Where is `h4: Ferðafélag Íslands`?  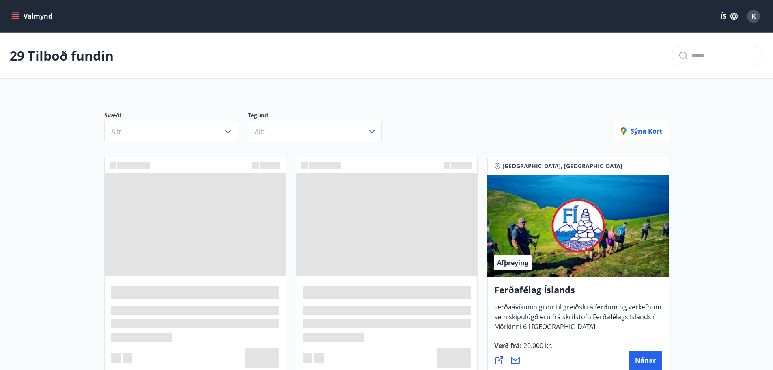
h4: Ferðafélag Íslands is located at coordinates (578, 292).